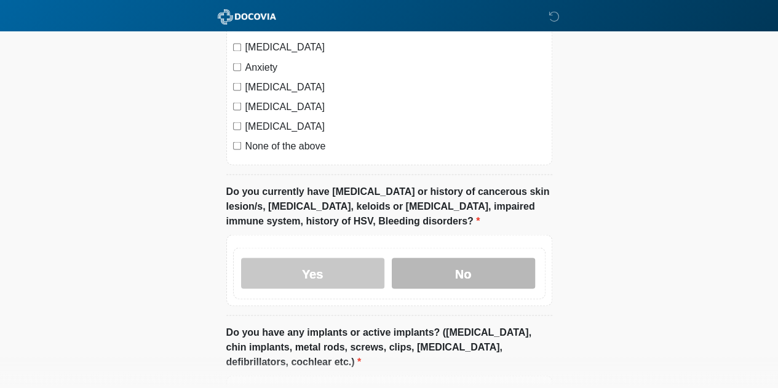  What do you see at coordinates (396, 146) in the screenshot?
I see `label: None of the above` at bounding box center [396, 146].